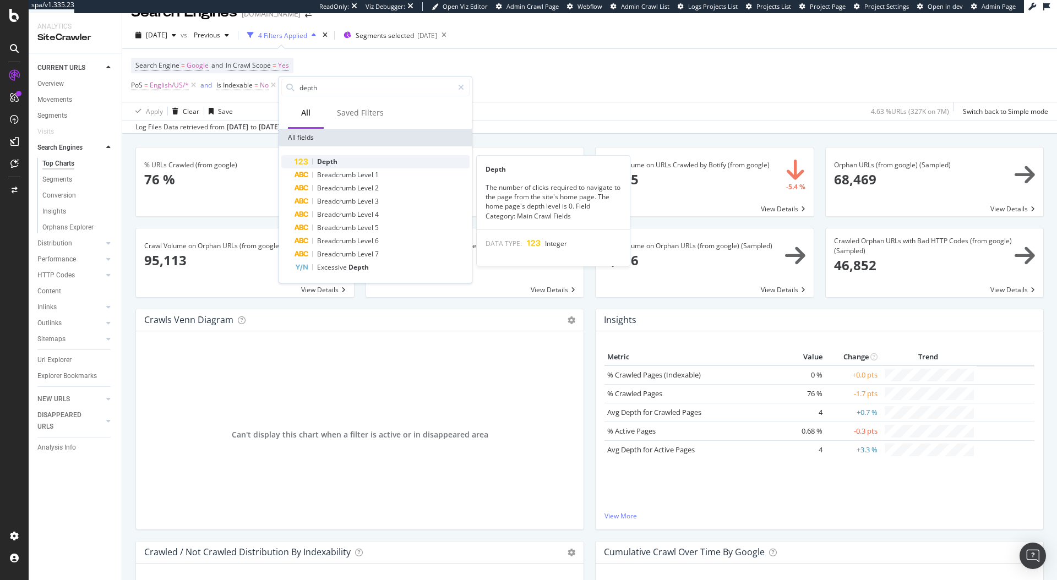  I want to click on span: Segments selected, so click(385, 35).